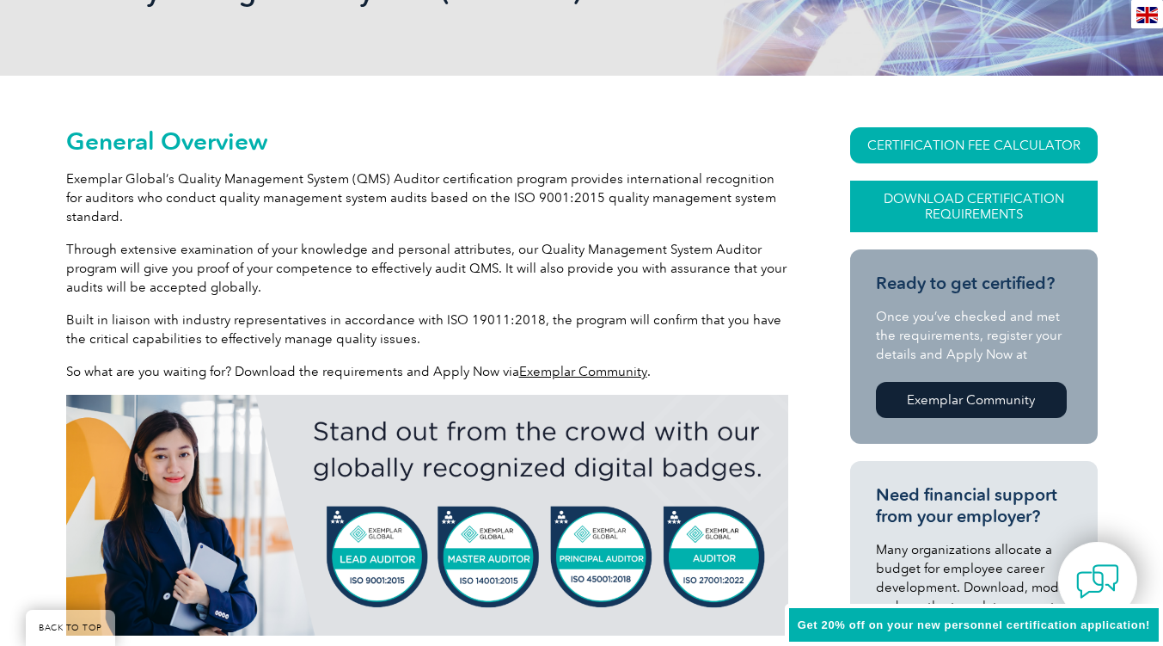 This screenshot has width=1163, height=646. What do you see at coordinates (427, 329) in the screenshot?
I see `p: Built in liaison with industry representatives in accordance with ISO 19011:2018, the program wil...` at bounding box center [427, 329].